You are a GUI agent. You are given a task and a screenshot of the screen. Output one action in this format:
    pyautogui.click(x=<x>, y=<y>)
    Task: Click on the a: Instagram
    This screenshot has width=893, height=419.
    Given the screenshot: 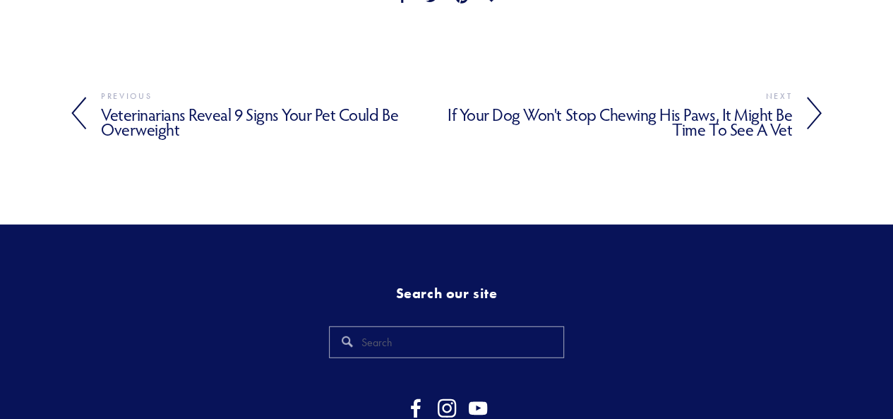 What is the action you would take?
    pyautogui.click(x=447, y=408)
    